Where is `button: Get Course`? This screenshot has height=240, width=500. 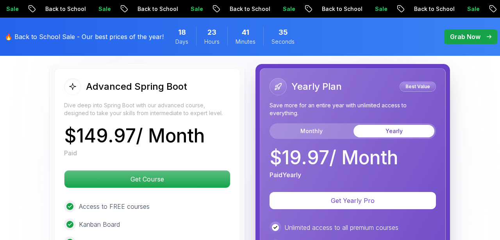 button: Get Course is located at coordinates (147, 179).